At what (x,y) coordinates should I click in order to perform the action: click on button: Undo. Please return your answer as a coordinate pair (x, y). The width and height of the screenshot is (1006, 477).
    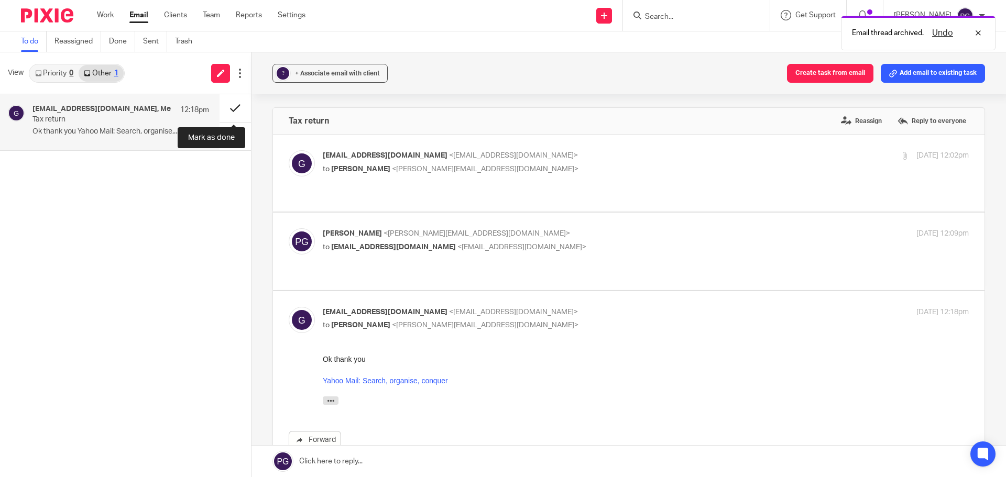
    Looking at the image, I should click on (943, 33).